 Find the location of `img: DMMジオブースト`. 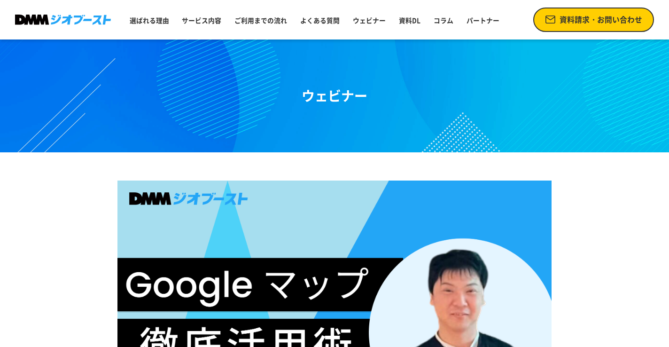

img: DMMジオブースト is located at coordinates (63, 20).